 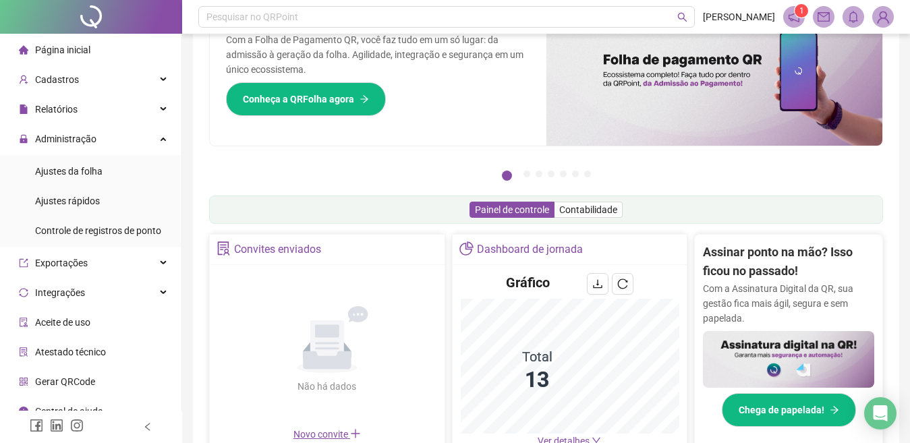 What do you see at coordinates (24, 139) in the screenshot?
I see `span: lock` at bounding box center [24, 139].